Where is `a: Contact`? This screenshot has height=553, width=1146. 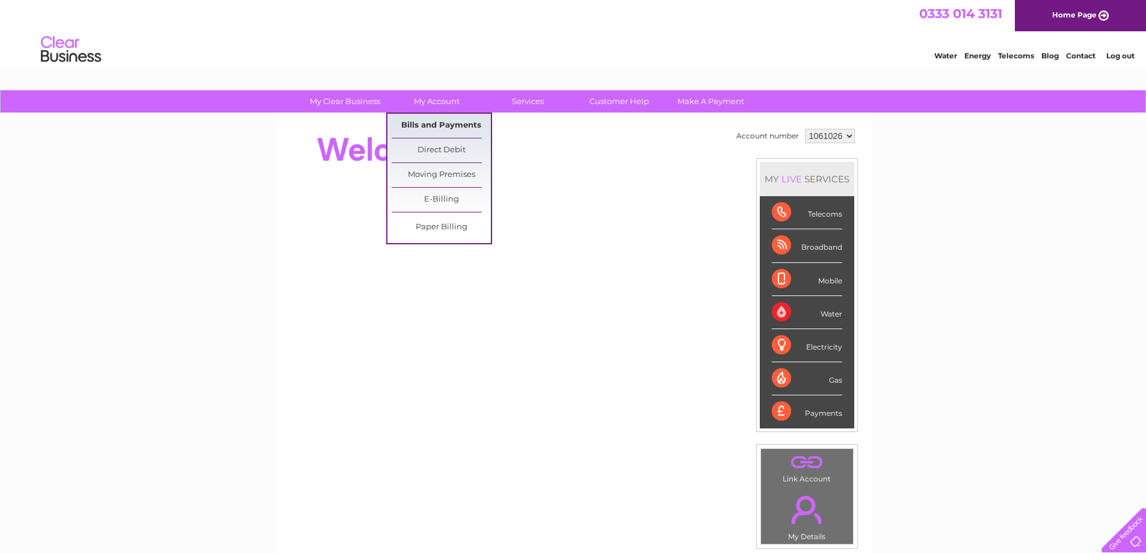 a: Contact is located at coordinates (1081, 55).